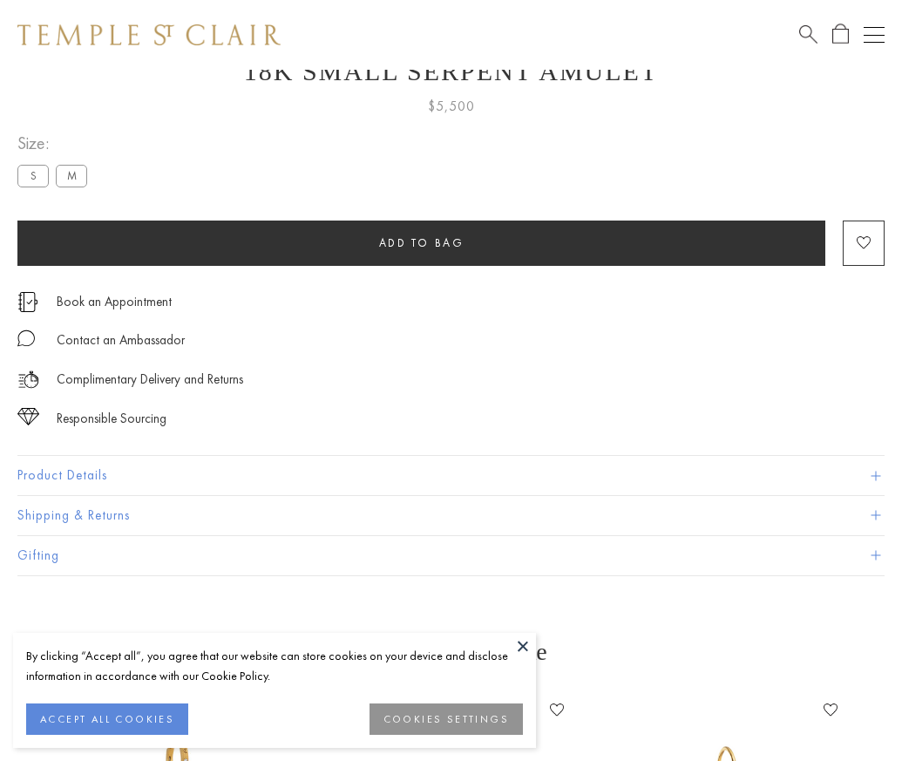 Image resolution: width=902 pixels, height=761 pixels. Describe the element at coordinates (421, 243) in the screenshot. I see `button: Add to bag` at that location.